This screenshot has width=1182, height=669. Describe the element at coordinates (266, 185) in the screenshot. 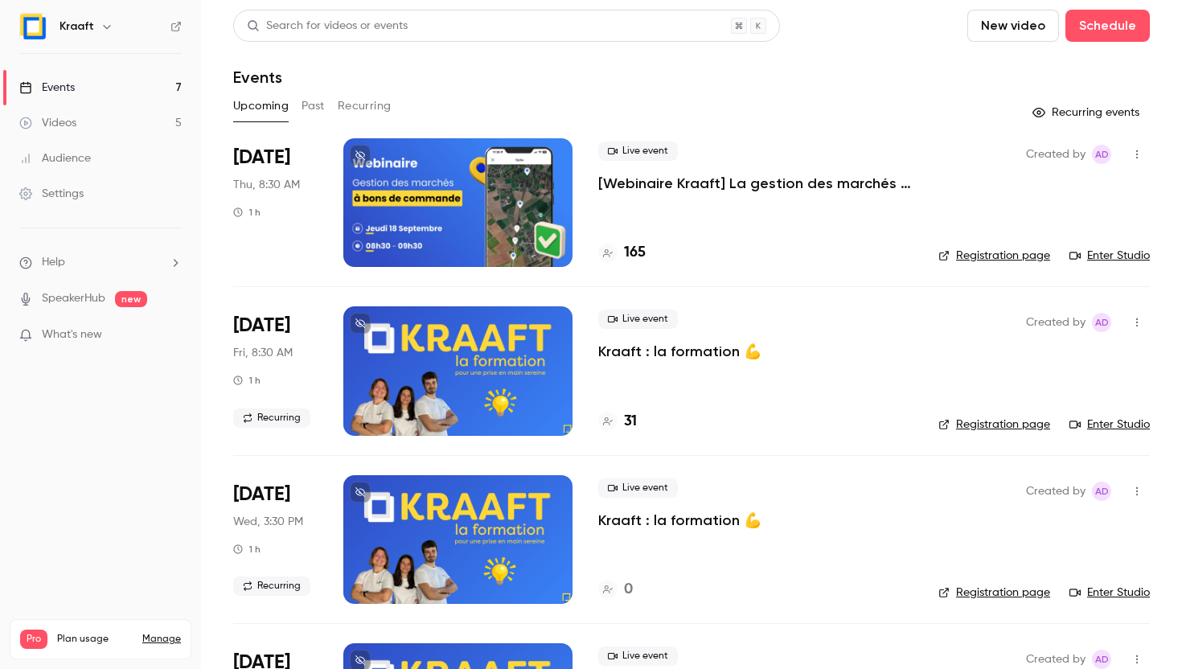

I see `span: Thu, 8:30 AM` at that location.